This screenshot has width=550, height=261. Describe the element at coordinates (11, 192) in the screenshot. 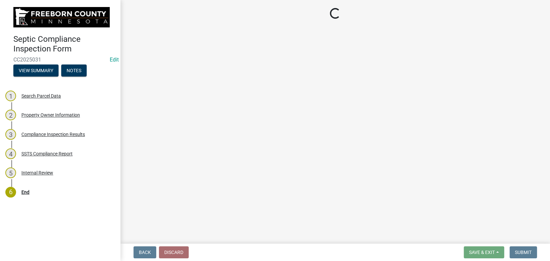

I see `div: 6` at that location.